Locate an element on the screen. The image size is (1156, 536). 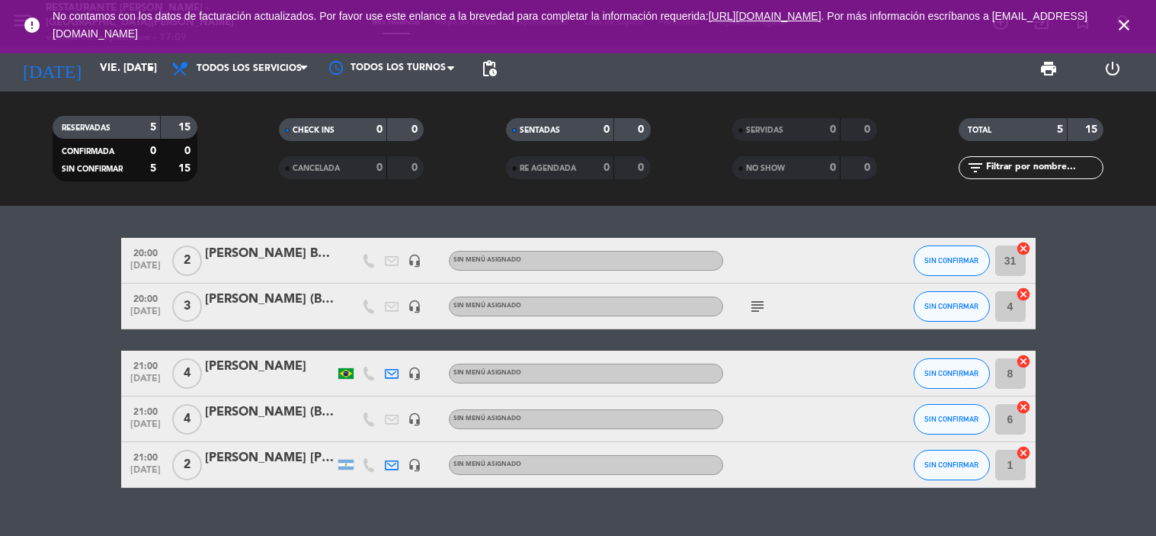
i: error is located at coordinates (32, 25).